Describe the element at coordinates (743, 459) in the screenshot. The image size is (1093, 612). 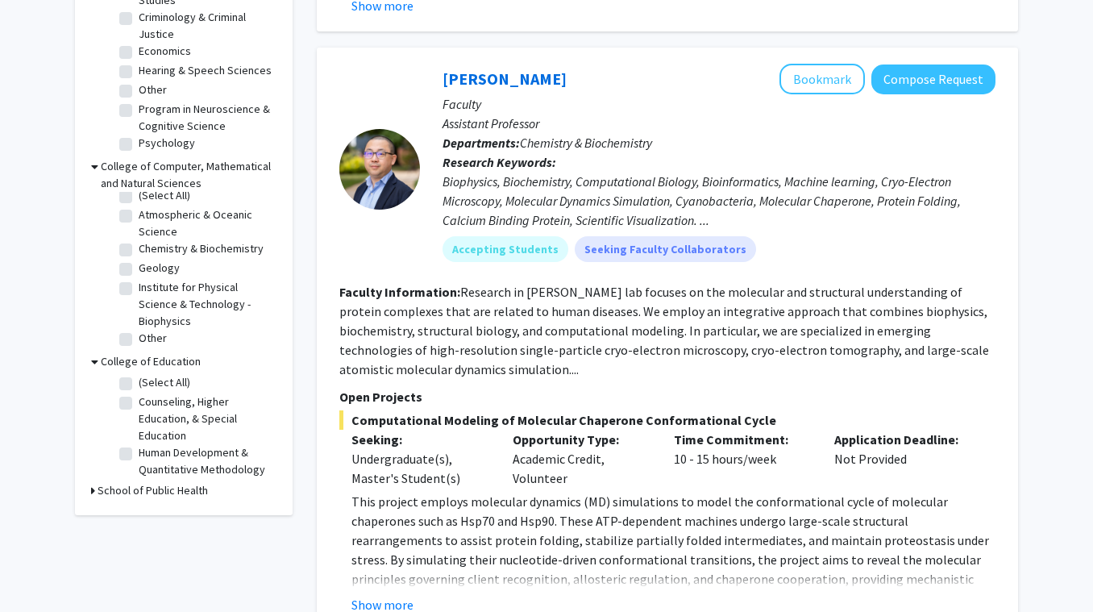
I see `div: 10 - 15 hours/week` at that location.